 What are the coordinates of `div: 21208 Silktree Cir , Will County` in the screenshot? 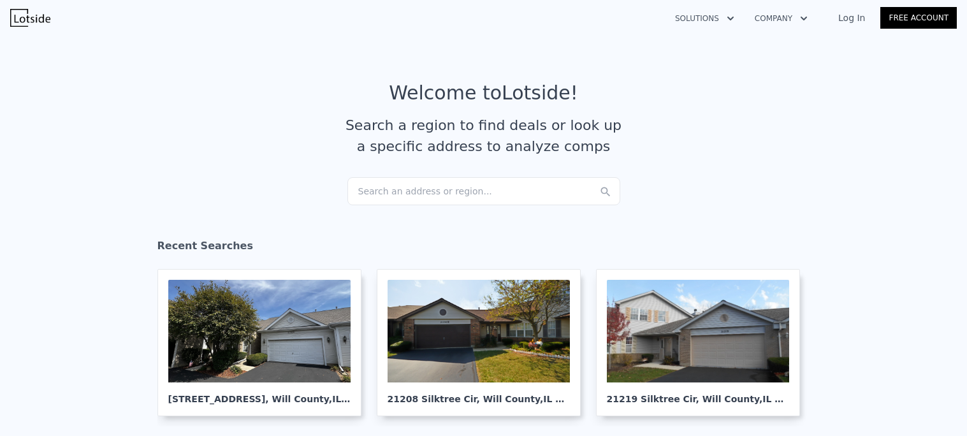 It's located at (479, 394).